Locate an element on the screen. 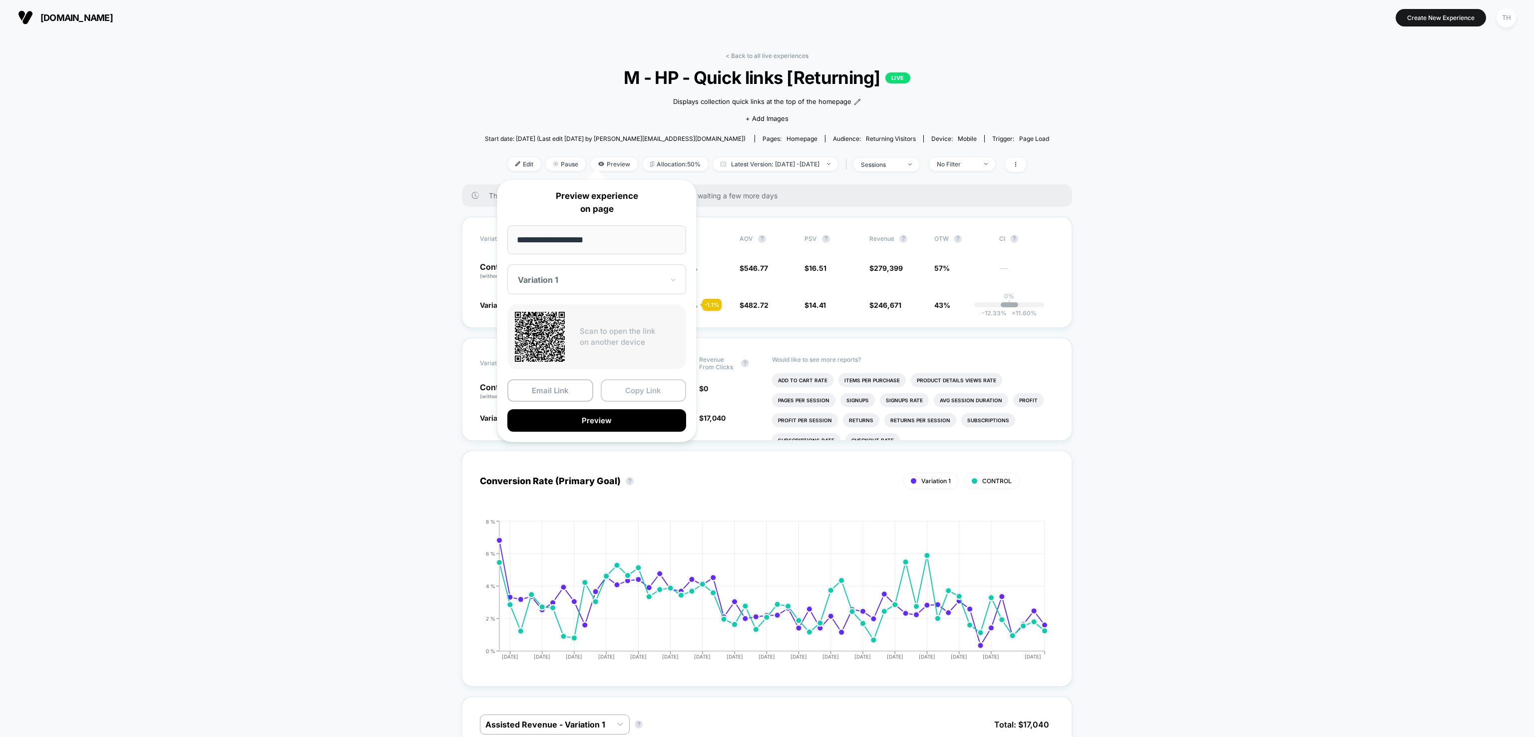  p: Preview experience on page is located at coordinates (597, 202).